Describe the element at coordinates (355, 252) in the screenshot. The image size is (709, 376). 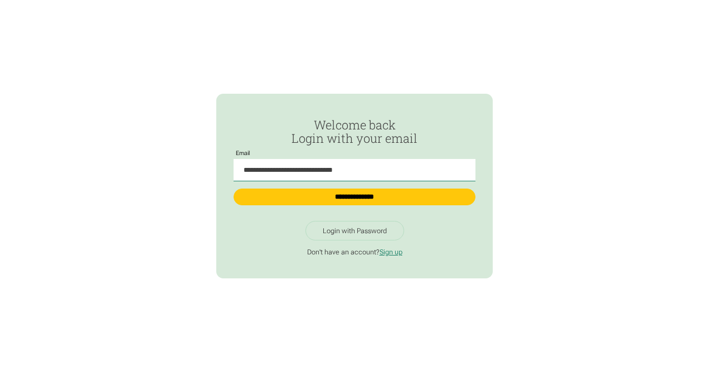
I see `p: Don't have an account?` at that location.